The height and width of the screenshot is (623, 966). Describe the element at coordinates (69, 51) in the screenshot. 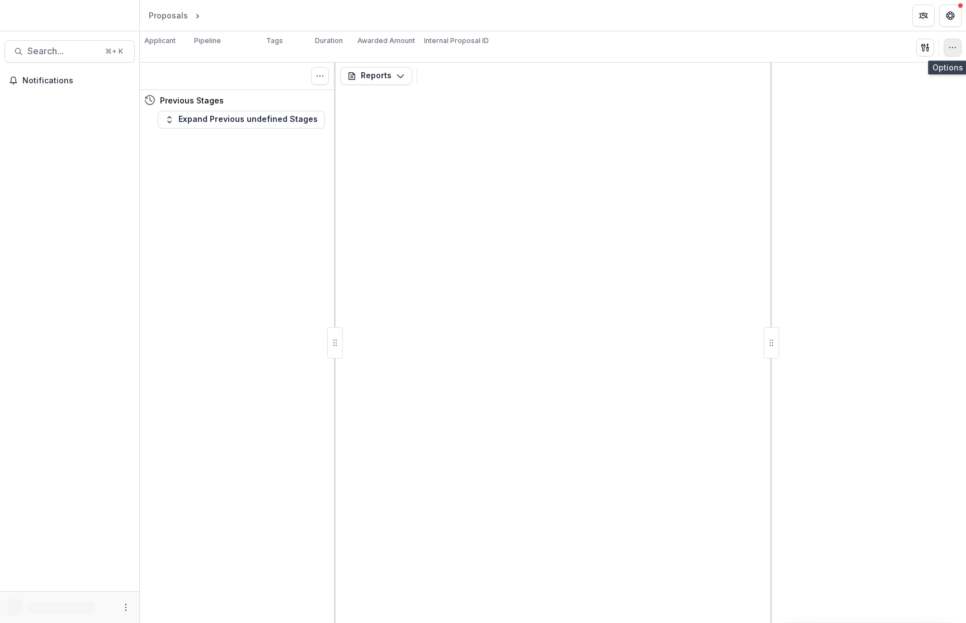

I see `button: Search...` at that location.